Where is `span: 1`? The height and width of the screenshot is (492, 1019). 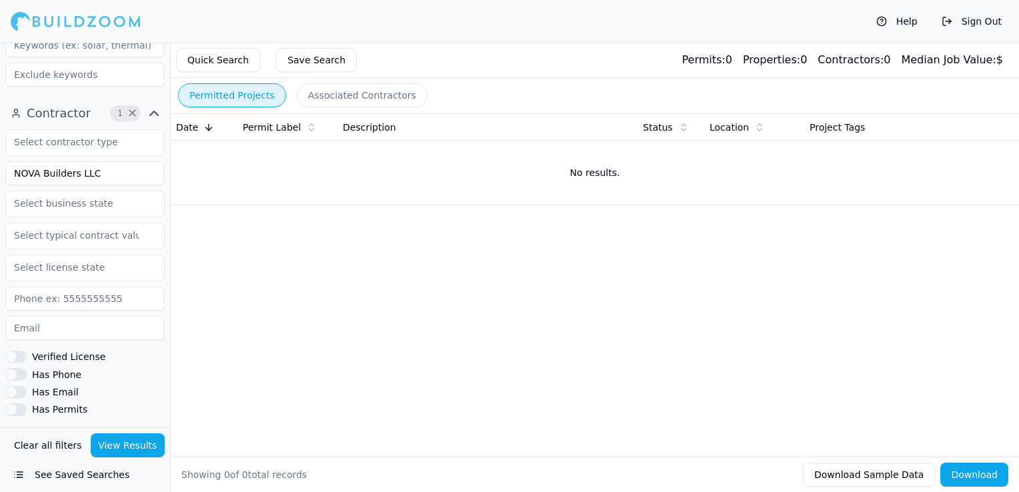 span: 1 is located at coordinates (120, 113).